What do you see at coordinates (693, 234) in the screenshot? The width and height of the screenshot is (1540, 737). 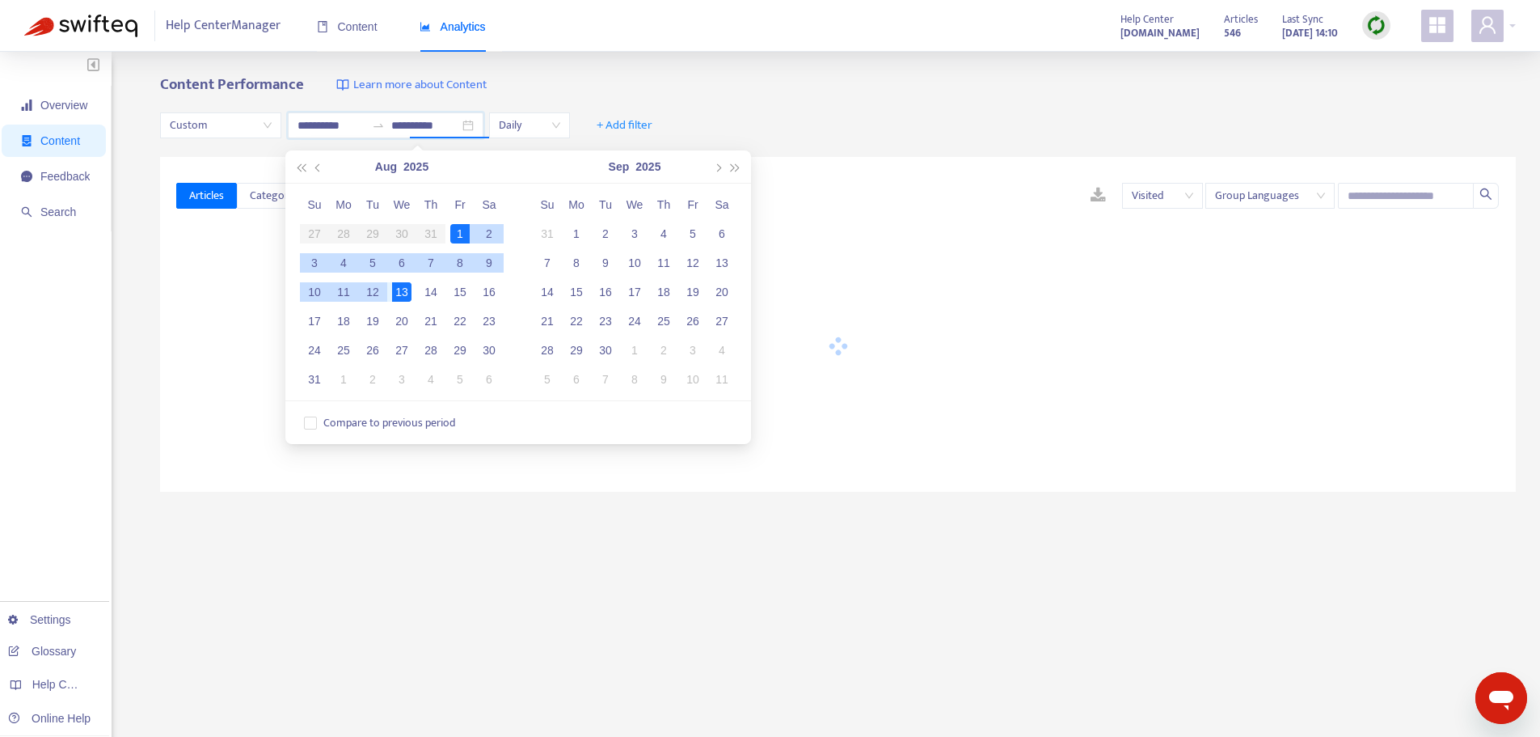 I see `td: 2025-09-05` at bounding box center [693, 234].